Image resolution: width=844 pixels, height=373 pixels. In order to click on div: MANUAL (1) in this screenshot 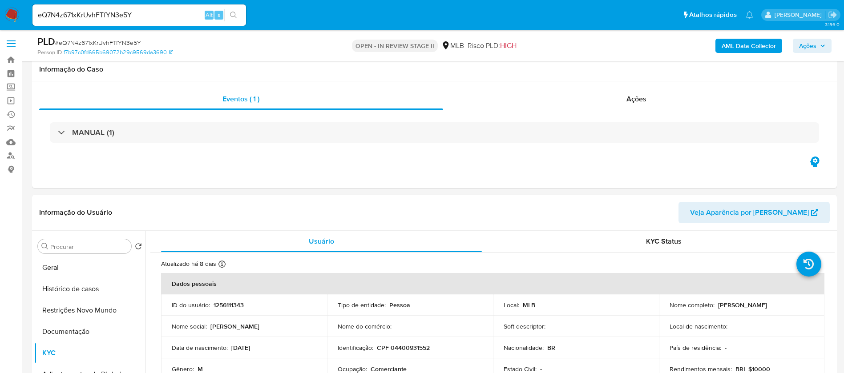, I will do `click(434, 133)`.